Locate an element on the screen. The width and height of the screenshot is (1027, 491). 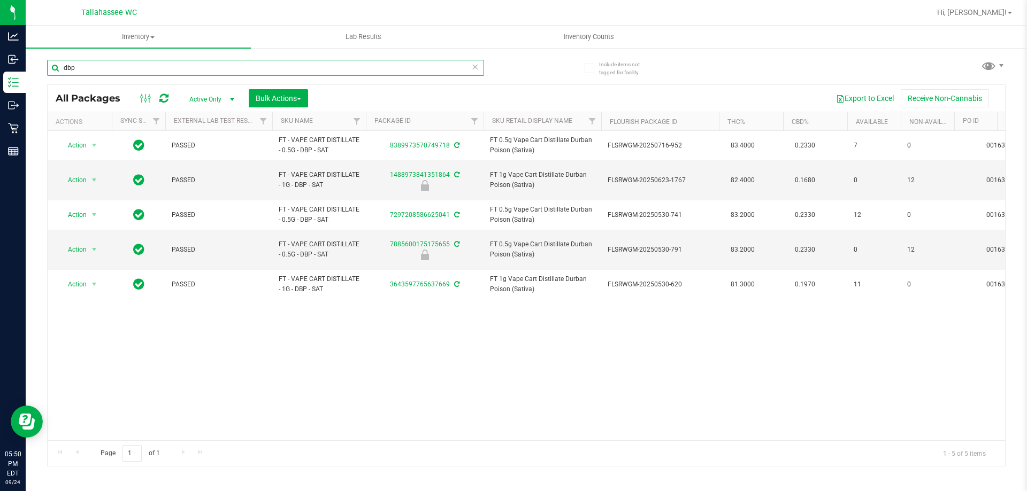
p: 09/24 is located at coordinates (13, 482).